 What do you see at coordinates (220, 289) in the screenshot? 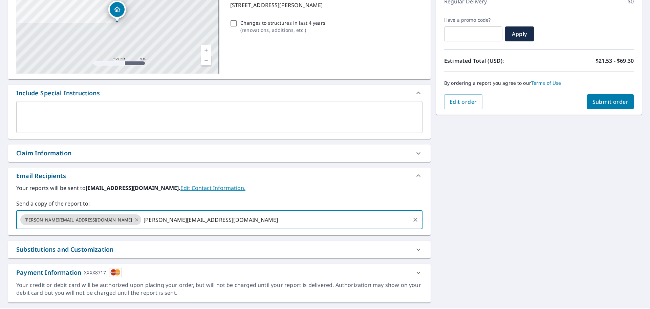
I see `div: Your credit or debit card will be authorized upon placing your order, but will not be charged unt...` at bounding box center [220, 289].